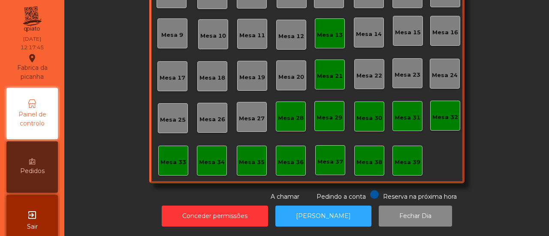 Image resolution: width=549 pixels, height=236 pixels. Describe the element at coordinates (172, 35) in the screenshot. I see `div: Mesa 9` at that location.